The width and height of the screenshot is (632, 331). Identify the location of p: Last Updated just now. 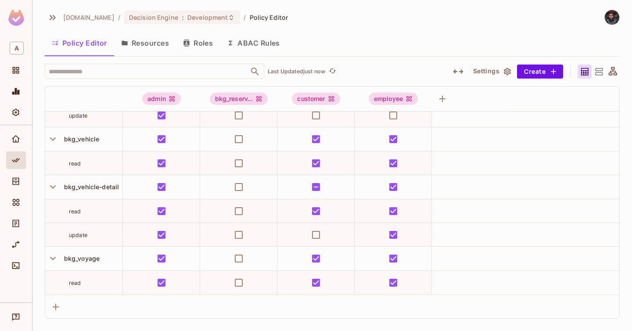
(296, 72).